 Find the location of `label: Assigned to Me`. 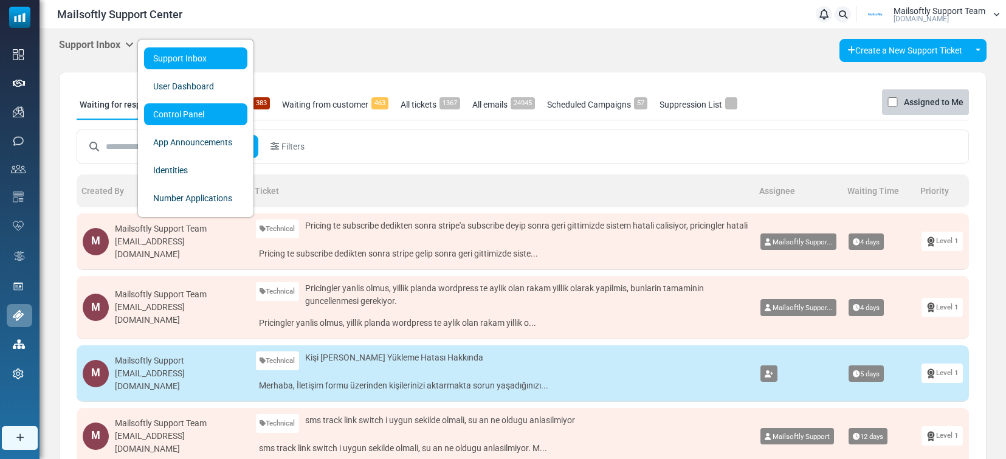

label: Assigned to Me is located at coordinates (934, 102).